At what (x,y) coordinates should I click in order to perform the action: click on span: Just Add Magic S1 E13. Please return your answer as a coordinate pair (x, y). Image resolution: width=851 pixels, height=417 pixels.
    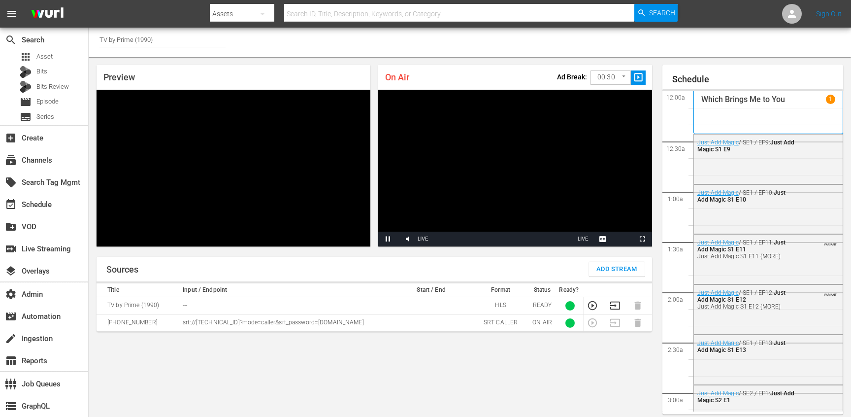
    Looking at the image, I should click on (741, 346).